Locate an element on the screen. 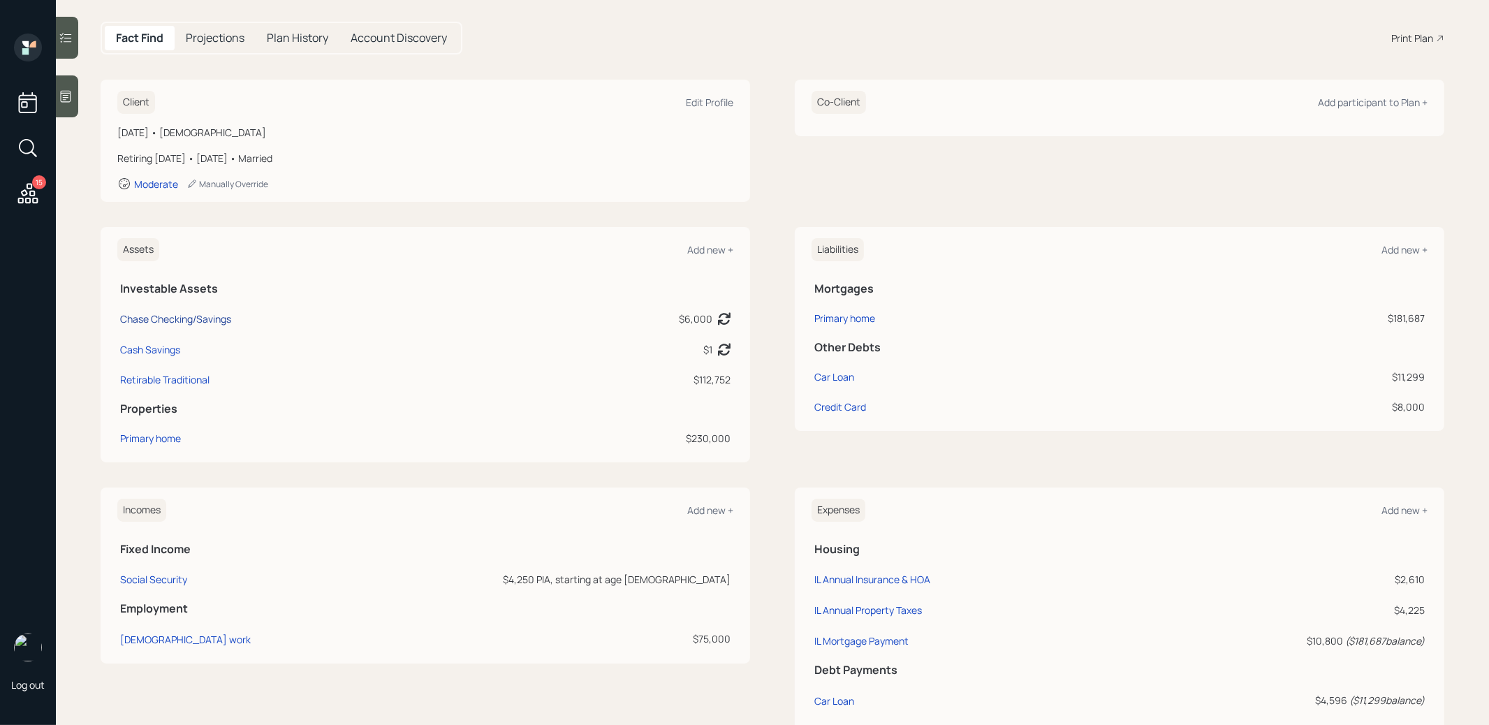 This screenshot has height=725, width=1489. h6: Client is located at coordinates (136, 102).